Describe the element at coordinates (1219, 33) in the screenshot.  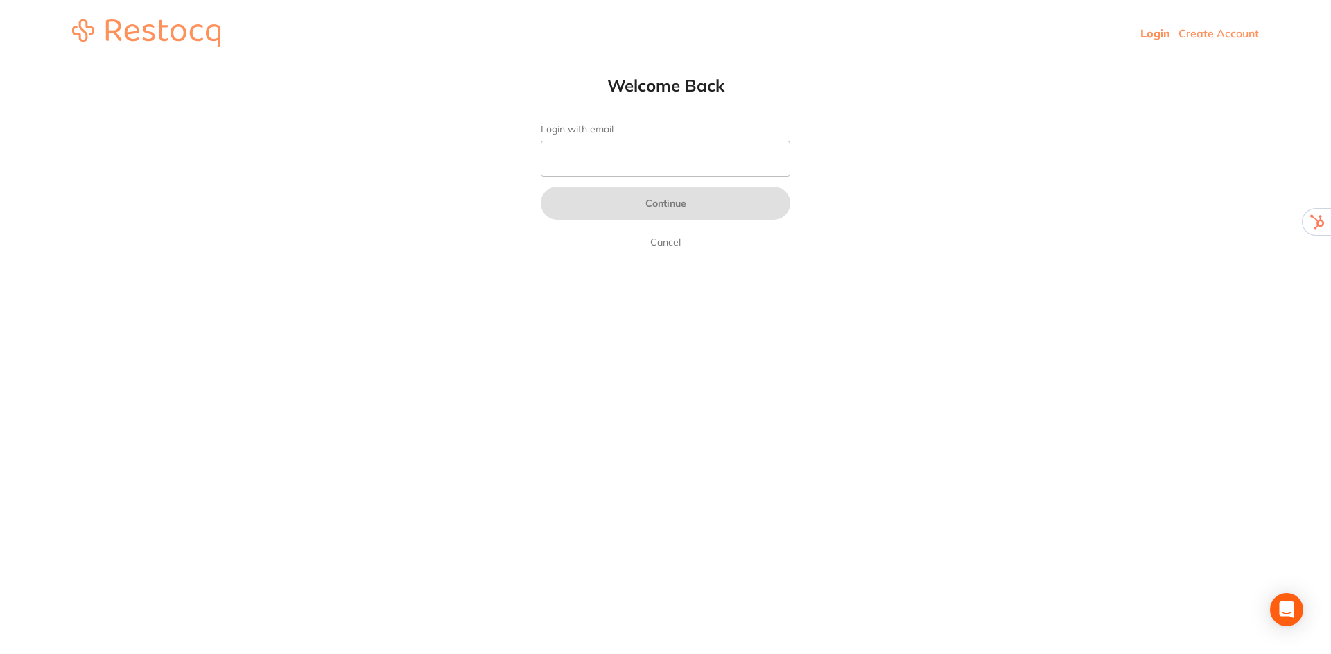
I see `a: Create Account` at that location.